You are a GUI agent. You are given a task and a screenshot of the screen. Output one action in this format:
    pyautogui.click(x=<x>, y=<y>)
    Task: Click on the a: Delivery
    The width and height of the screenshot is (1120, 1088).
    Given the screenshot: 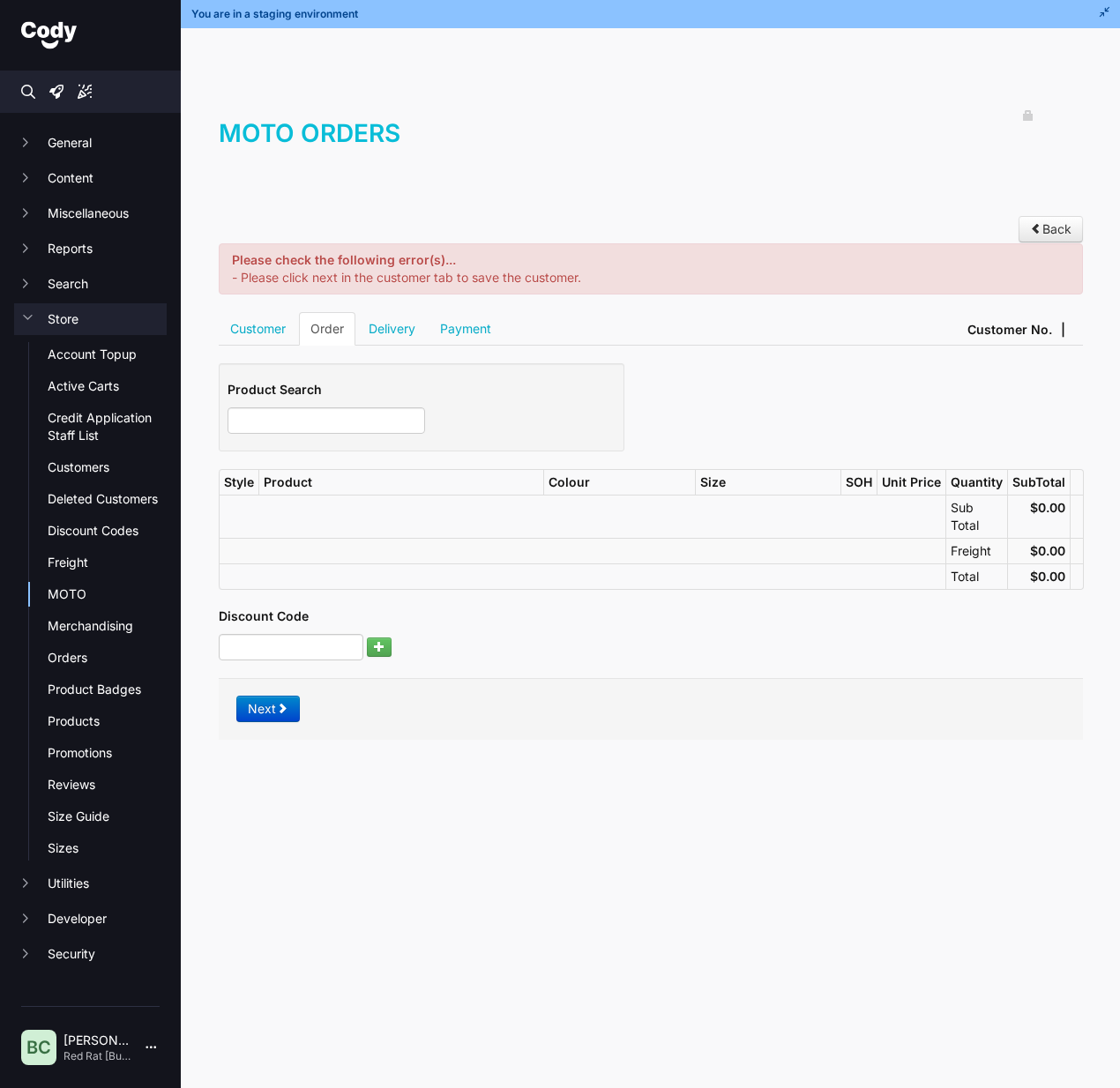 What is the action you would take?
    pyautogui.click(x=392, y=329)
    